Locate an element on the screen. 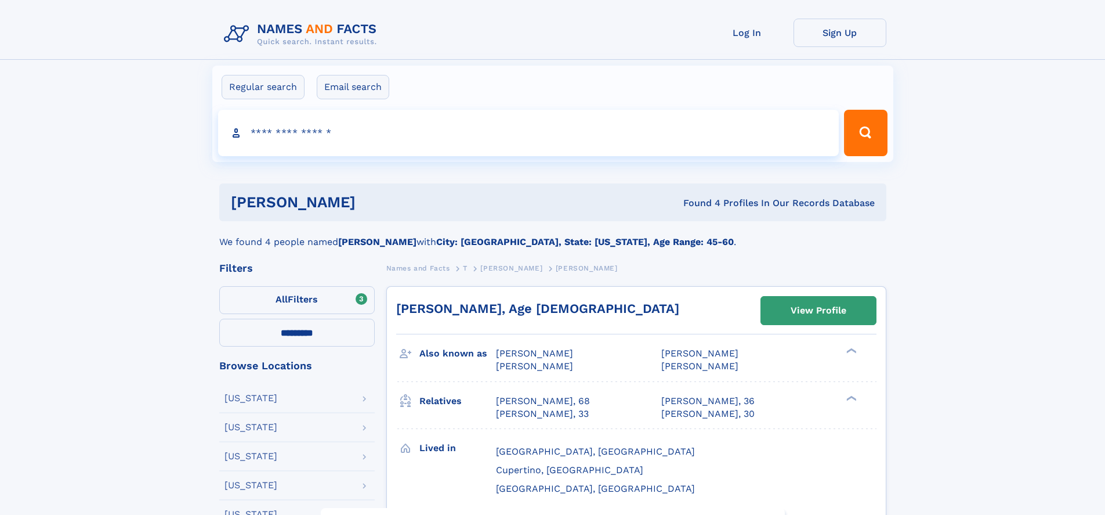 Image resolution: width=1105 pixels, height=515 pixels. h3: Relatives is located at coordinates (458, 401).